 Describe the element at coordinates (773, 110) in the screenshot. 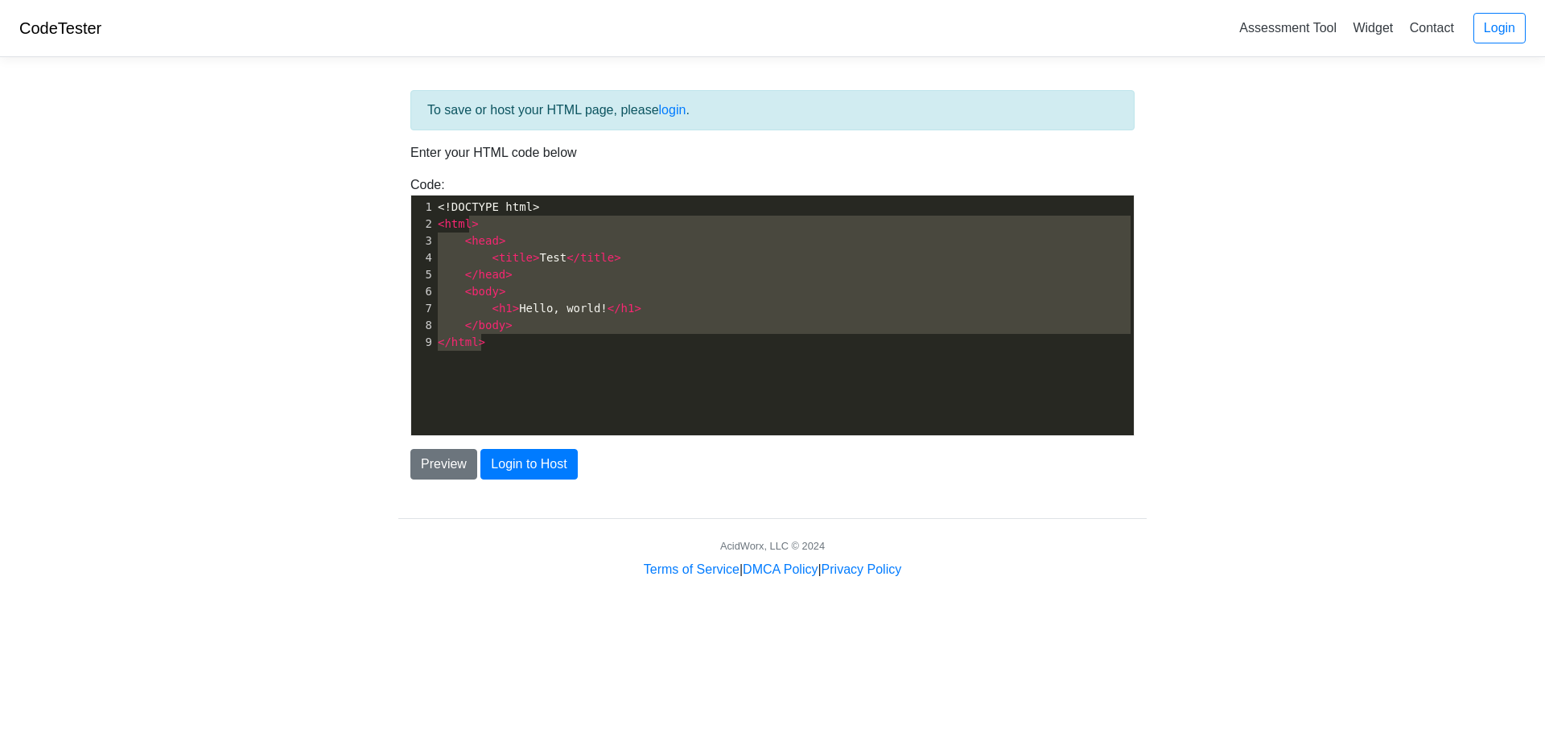

I see `div: To save or host your HTML page, please .` at that location.